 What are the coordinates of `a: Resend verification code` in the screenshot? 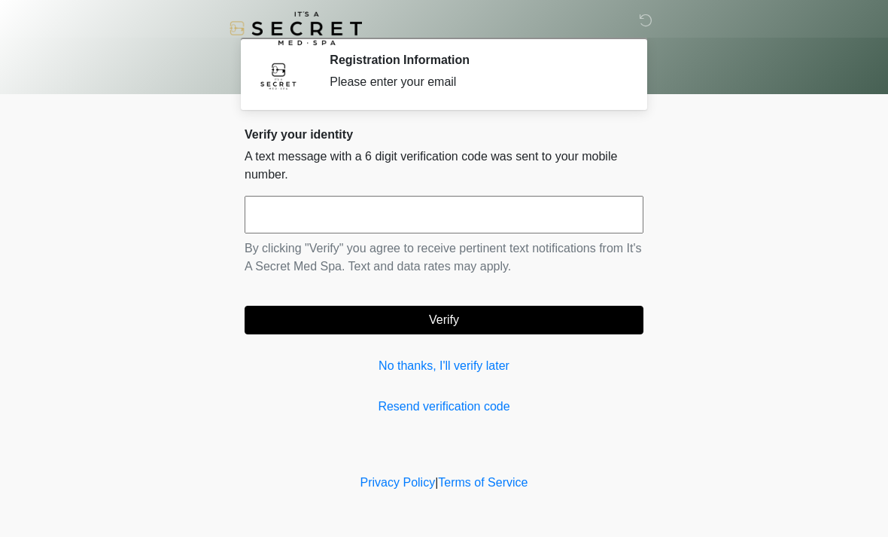 It's located at (444, 407).